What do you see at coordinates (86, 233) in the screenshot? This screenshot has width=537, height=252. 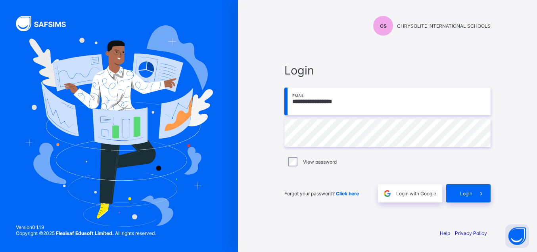 I see `span: Copyright © 2025 All rights reserved.` at bounding box center [86, 233].